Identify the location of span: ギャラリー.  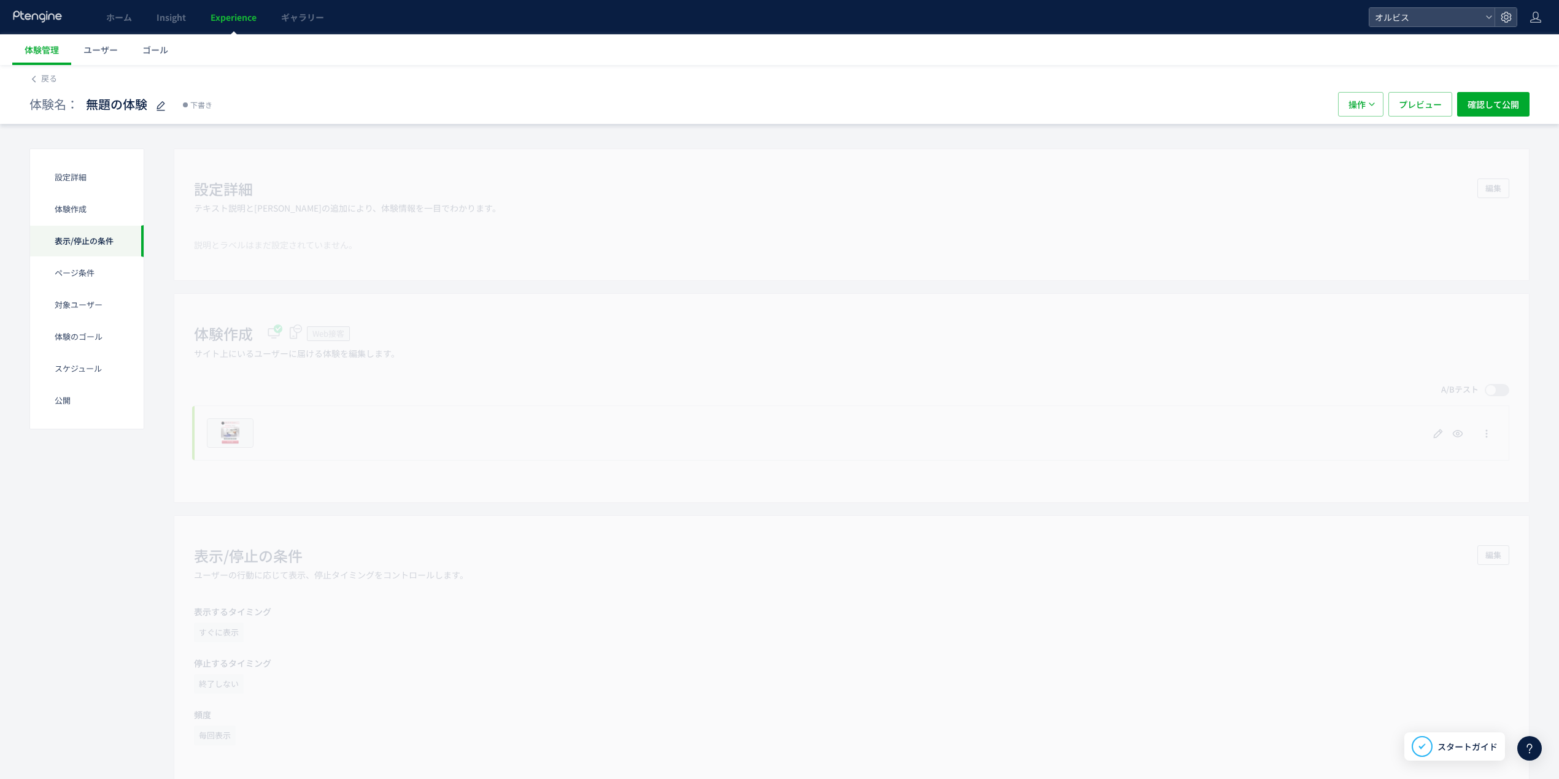
(303, 17).